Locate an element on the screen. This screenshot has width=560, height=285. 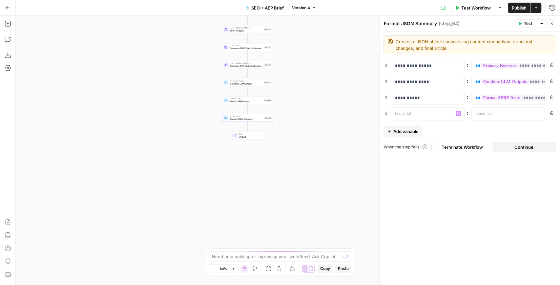
textarea: Creates a JSON object summarizing content comparison, structural changes, and final article. is located at coordinates (474, 45).